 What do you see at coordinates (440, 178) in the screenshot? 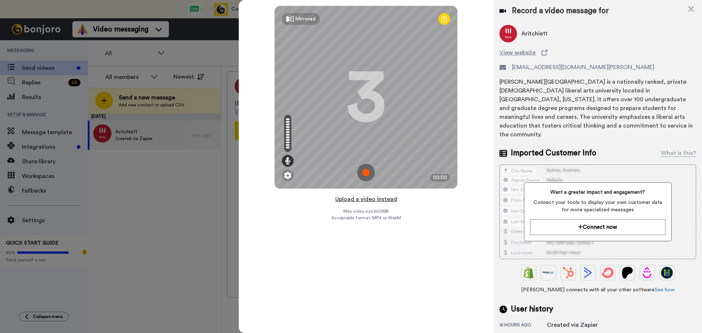
I see `div: 00:00` at bounding box center [440, 178].